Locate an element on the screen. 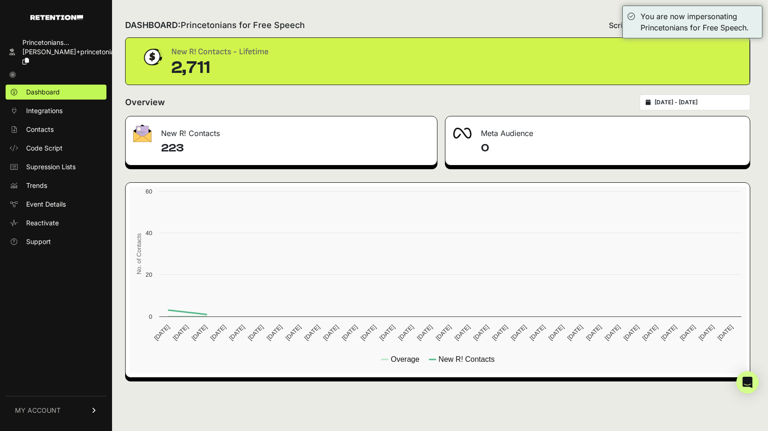 This screenshot has height=431, width=768. text: 0 is located at coordinates (150, 316).